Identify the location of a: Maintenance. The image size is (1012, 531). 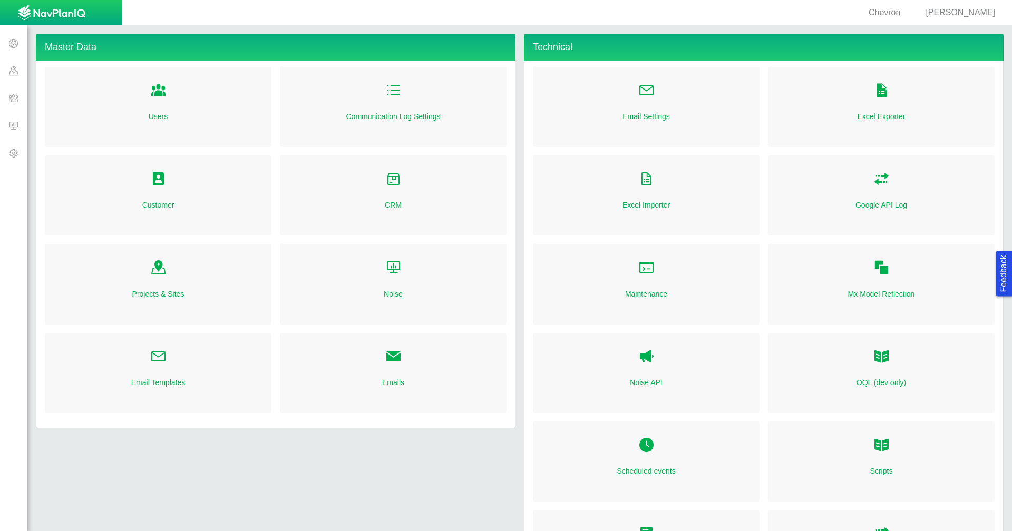
(646, 294).